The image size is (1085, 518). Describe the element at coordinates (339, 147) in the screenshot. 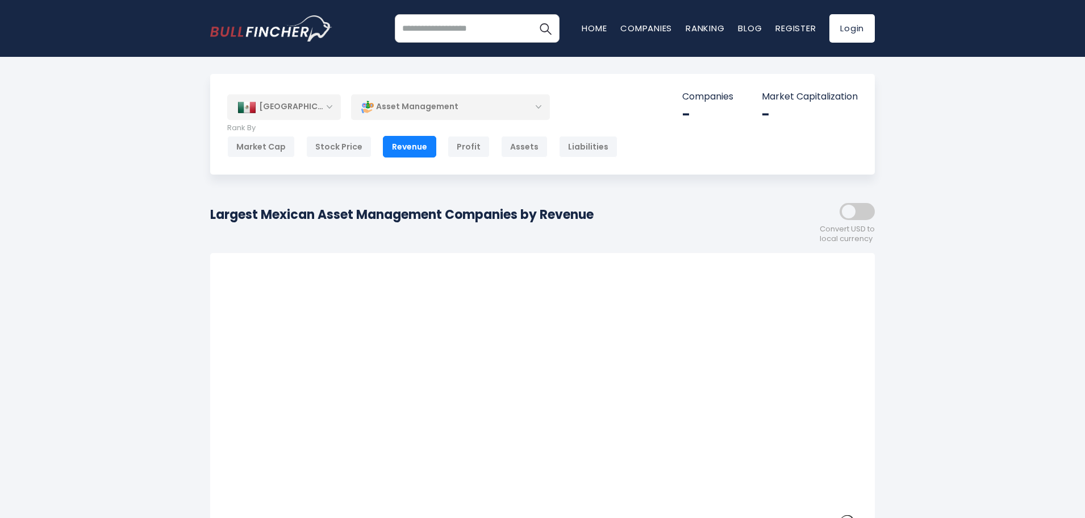

I see `div: Stock Price` at that location.